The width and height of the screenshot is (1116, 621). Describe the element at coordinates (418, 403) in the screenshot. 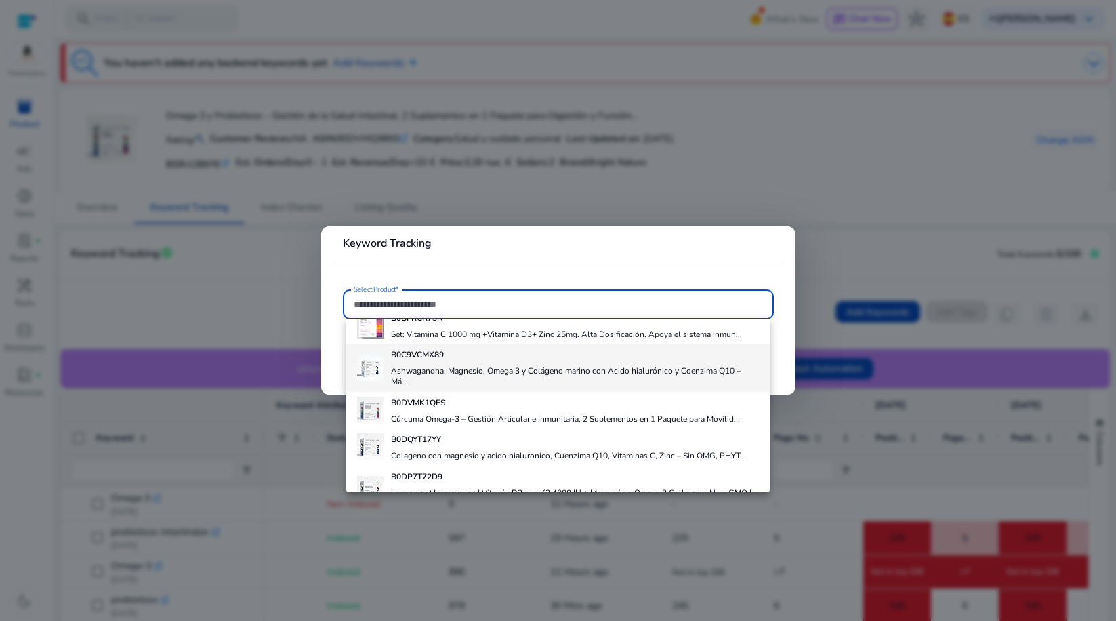

I see `b: B0DVMK1QFS` at that location.